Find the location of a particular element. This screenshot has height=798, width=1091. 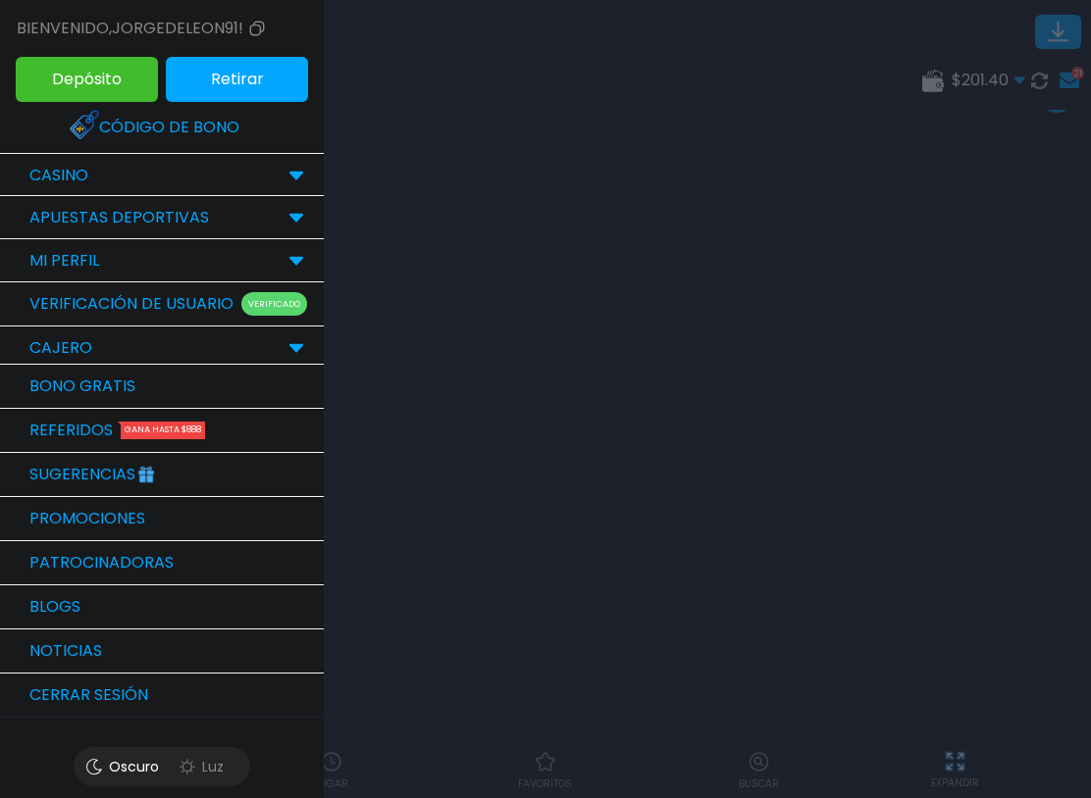

button: Retirar is located at coordinates (236, 79).